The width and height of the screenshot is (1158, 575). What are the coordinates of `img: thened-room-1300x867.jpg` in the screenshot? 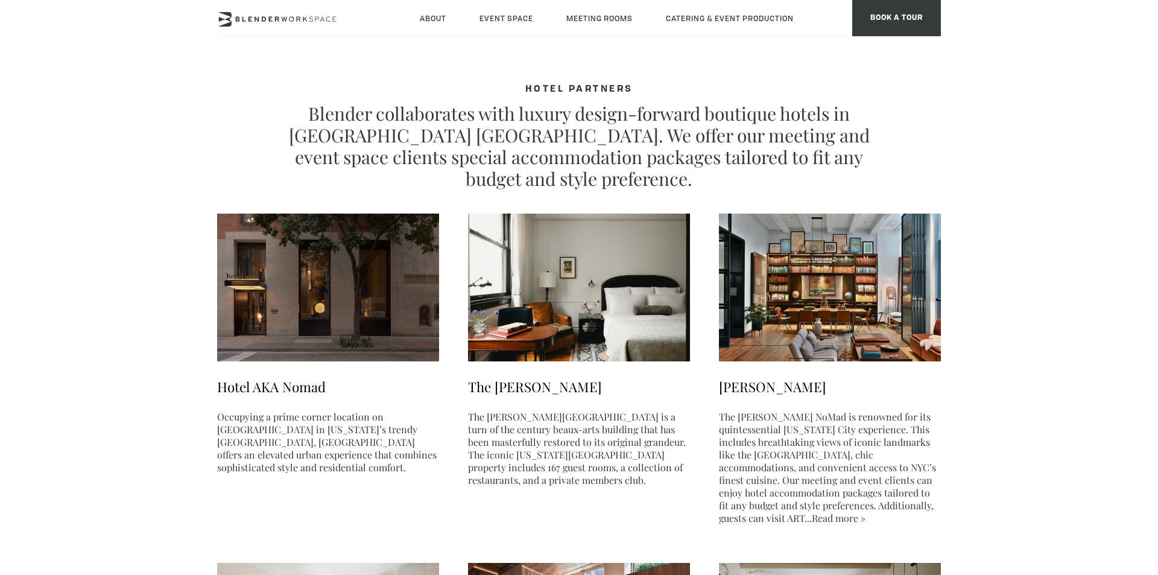 It's located at (579, 287).